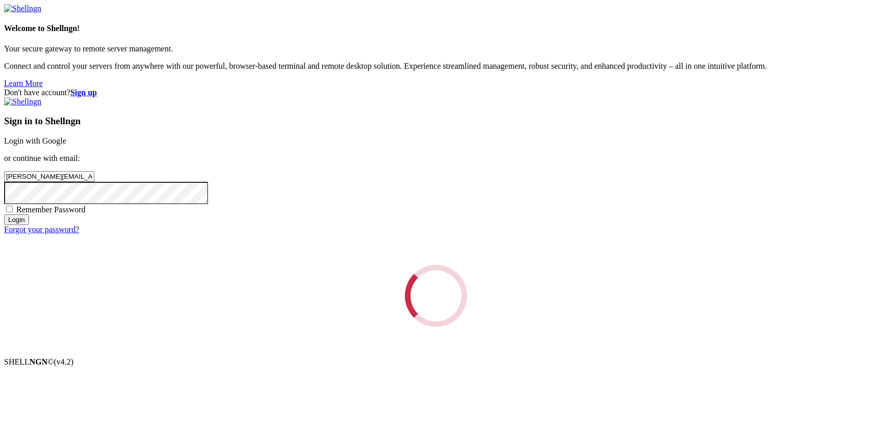 The width and height of the screenshot is (872, 443). Describe the element at coordinates (23, 83) in the screenshot. I see `a: Learn More` at that location.